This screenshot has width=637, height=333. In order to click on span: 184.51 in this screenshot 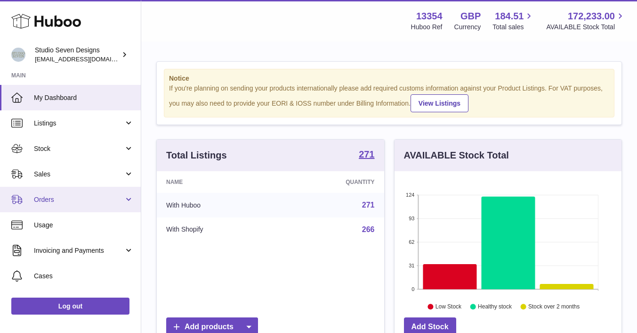, I will do `click(509, 16)`.